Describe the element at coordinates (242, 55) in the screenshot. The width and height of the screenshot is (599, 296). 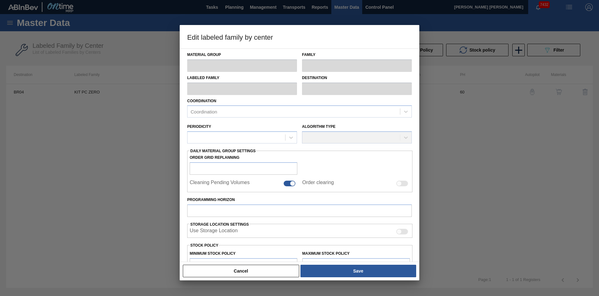
I see `label: Material Group` at that location.